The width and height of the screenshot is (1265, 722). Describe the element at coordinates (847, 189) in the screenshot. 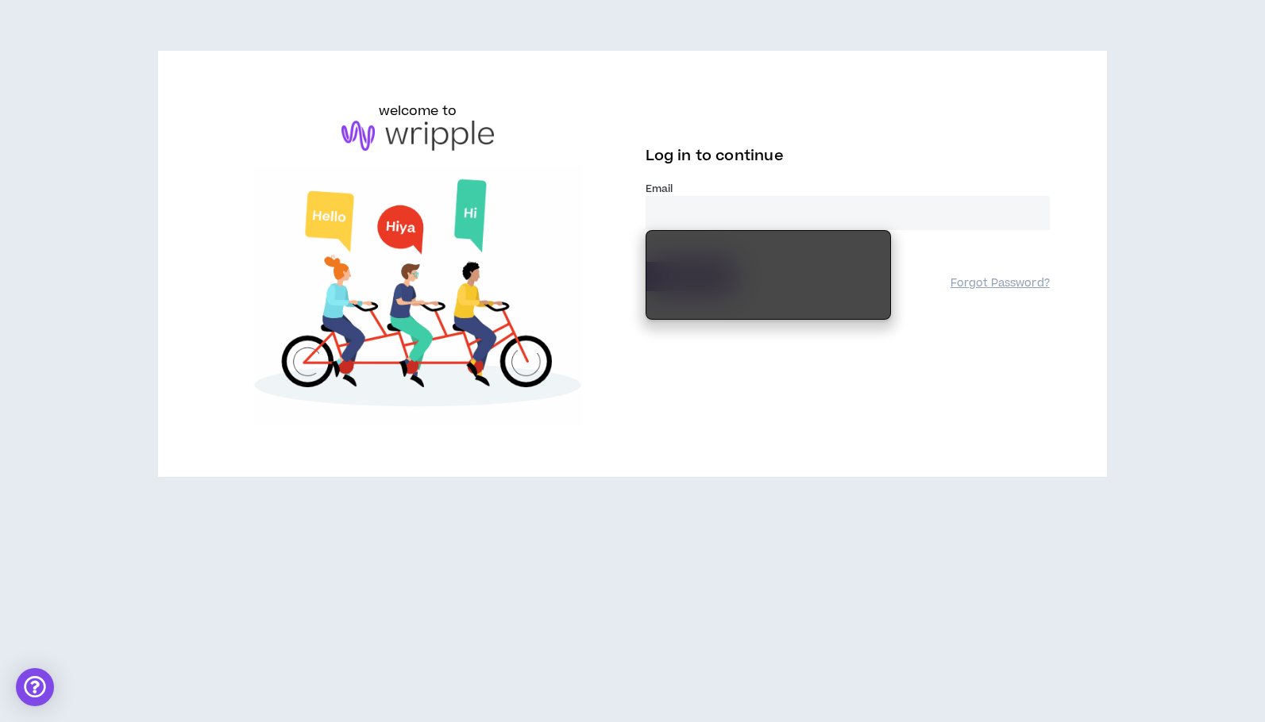

I see `label: Email` at that location.